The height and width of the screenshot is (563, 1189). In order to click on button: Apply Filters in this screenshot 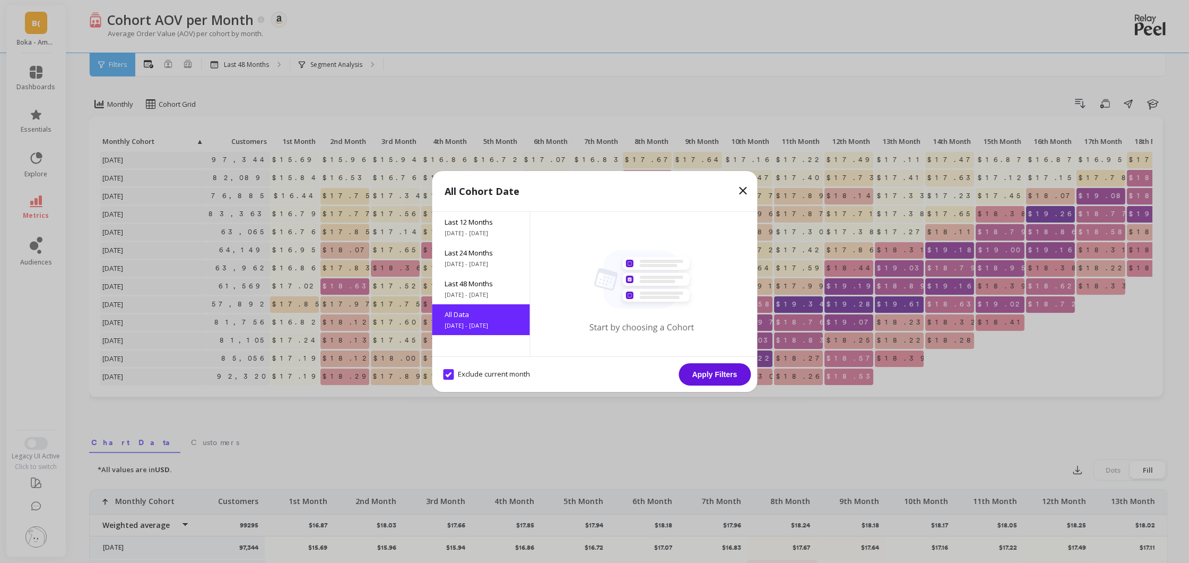, I will do `click(715, 374)`.